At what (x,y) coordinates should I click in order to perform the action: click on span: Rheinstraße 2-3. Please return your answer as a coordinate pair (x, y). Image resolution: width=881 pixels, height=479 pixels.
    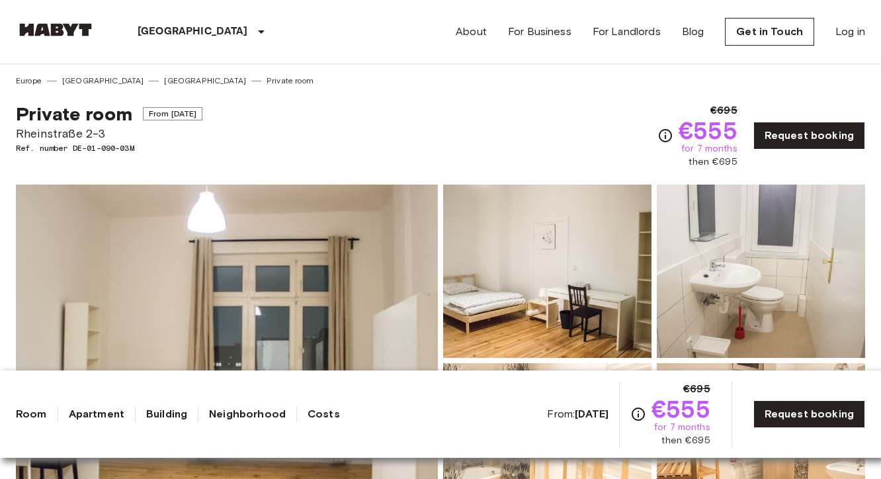
    Looking at the image, I should click on (109, 134).